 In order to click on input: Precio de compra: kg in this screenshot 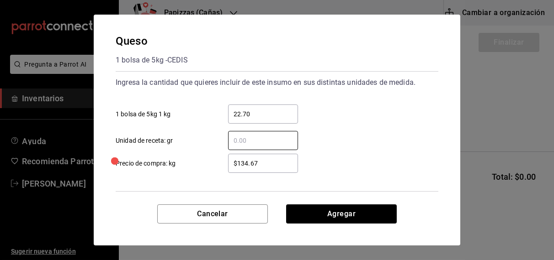, I will do `click(263, 164)`.